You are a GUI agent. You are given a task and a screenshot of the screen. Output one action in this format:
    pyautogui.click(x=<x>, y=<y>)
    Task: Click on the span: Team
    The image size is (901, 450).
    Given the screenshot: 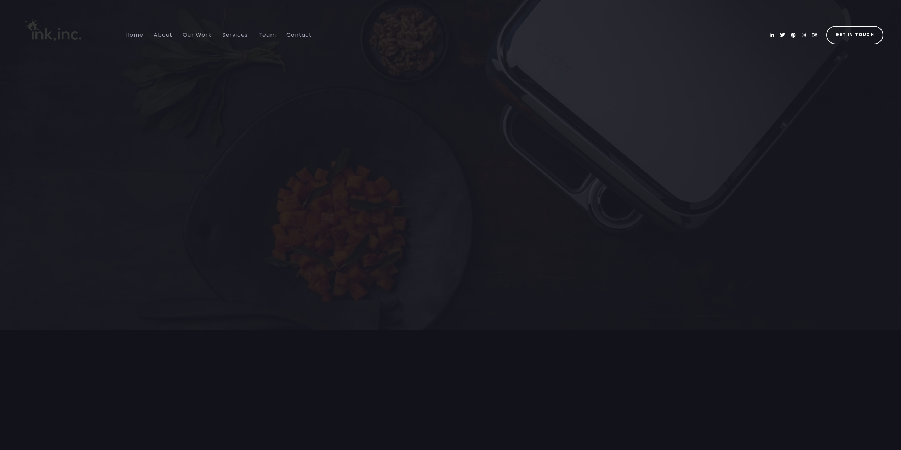 What is the action you would take?
    pyautogui.click(x=267, y=35)
    